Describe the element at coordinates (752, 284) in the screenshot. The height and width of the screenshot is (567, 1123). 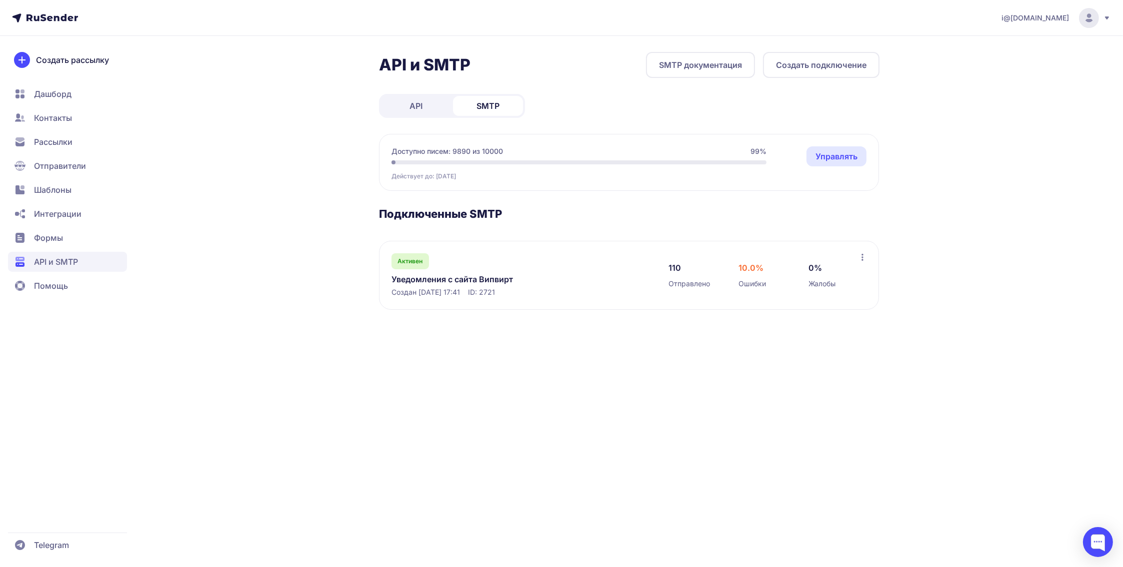
I see `span: Ошибки` at that location.